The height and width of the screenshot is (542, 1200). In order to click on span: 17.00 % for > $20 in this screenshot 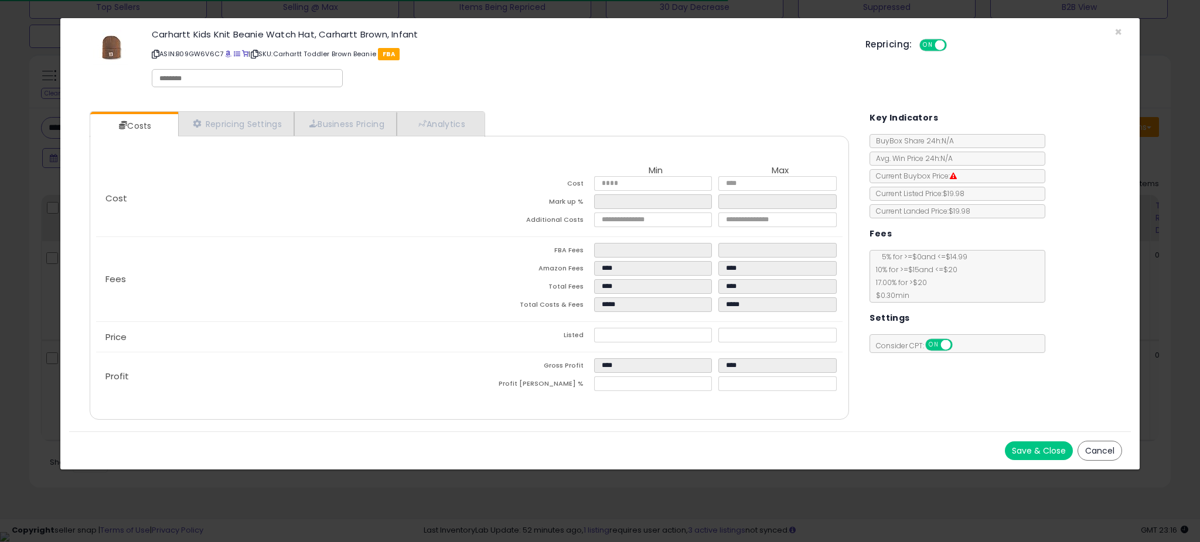, I will do `click(898, 282)`.